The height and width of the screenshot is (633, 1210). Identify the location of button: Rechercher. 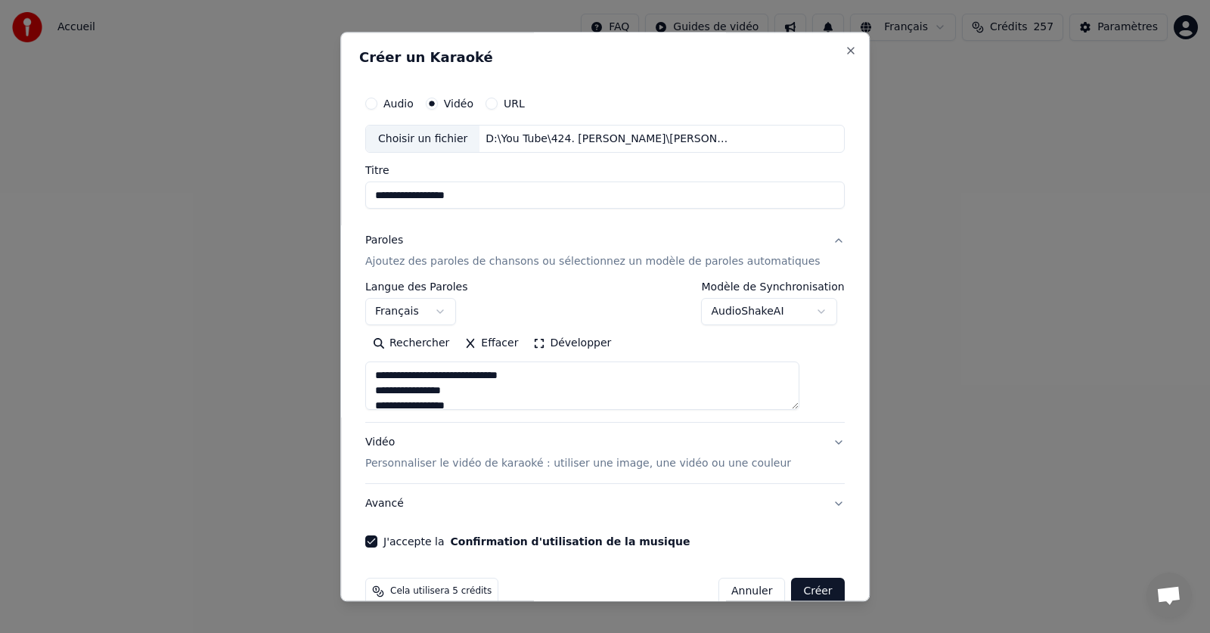
(411, 344).